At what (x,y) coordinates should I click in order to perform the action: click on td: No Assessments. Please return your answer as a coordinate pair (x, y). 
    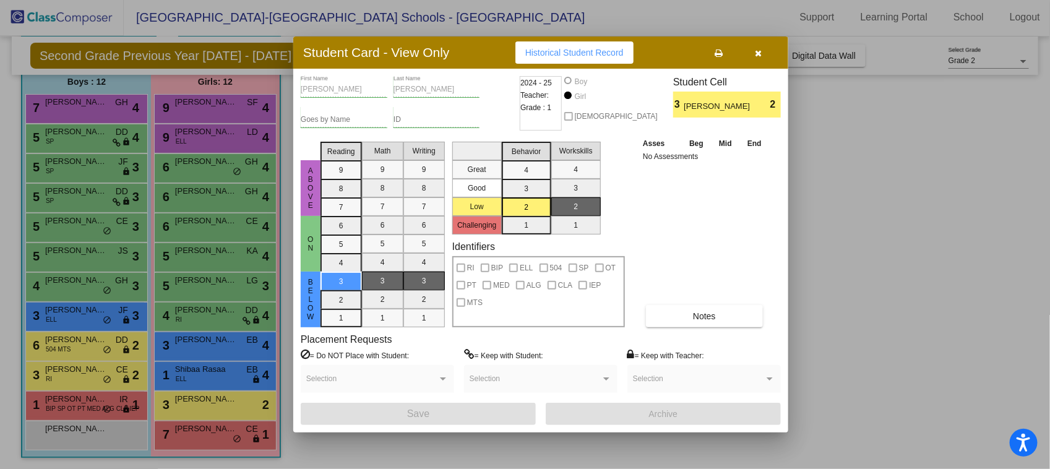
    Looking at the image, I should click on (705, 157).